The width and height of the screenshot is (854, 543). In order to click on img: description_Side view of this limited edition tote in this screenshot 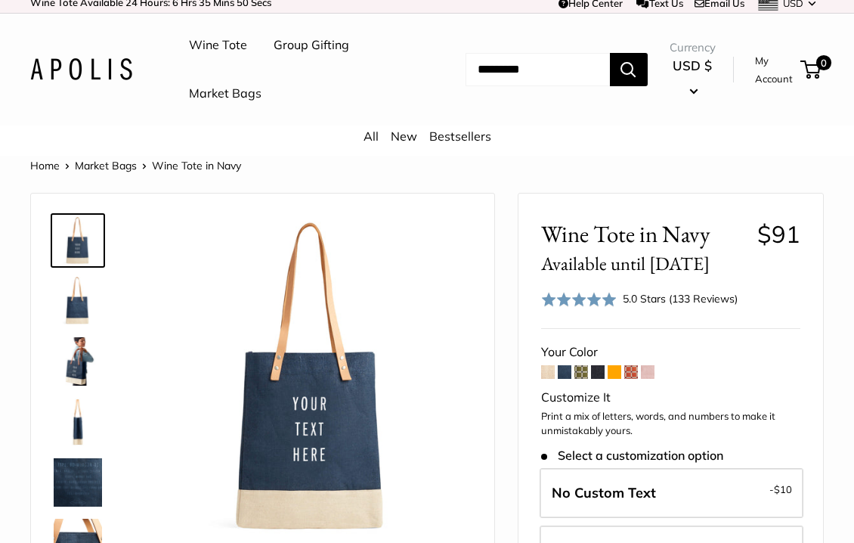, I will do `click(78, 422)`.